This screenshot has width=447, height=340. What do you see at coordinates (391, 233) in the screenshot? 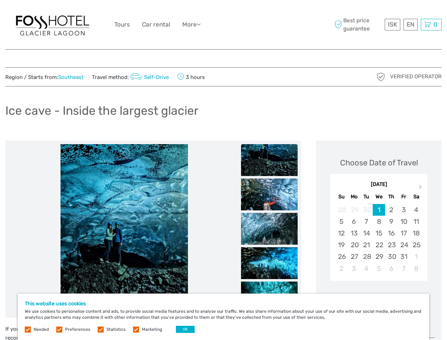
I see `div: Choose Thursday, October 16th, 2025` at bounding box center [391, 233].